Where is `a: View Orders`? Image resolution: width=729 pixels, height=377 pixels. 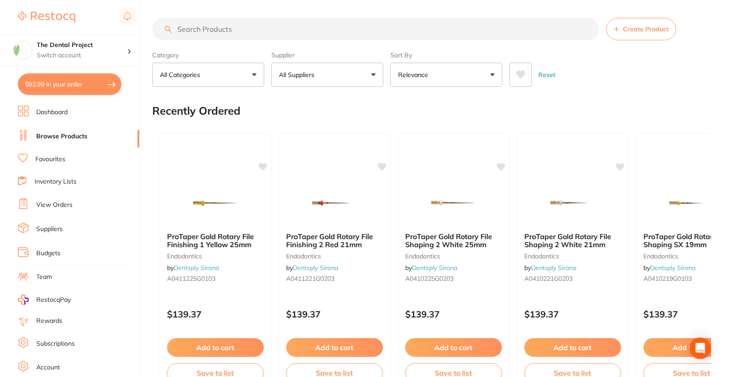
a: View Orders is located at coordinates (54, 205).